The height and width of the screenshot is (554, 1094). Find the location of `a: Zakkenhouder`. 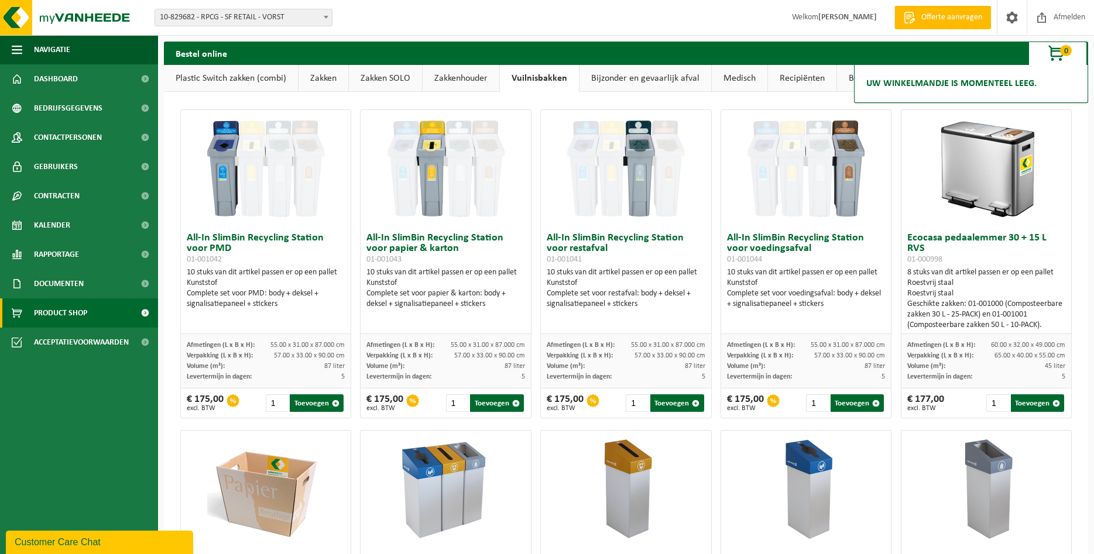

a: Zakkenhouder is located at coordinates (461, 78).